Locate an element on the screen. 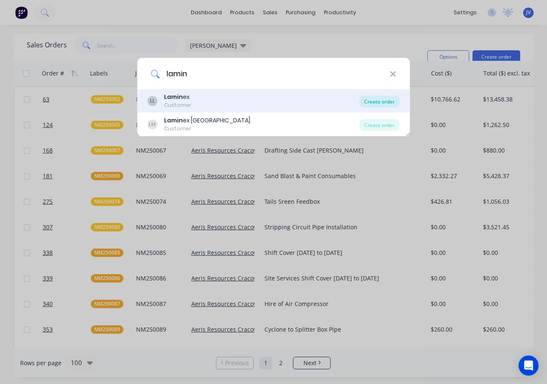  div: Open Intercom Messenger is located at coordinates (529, 365).